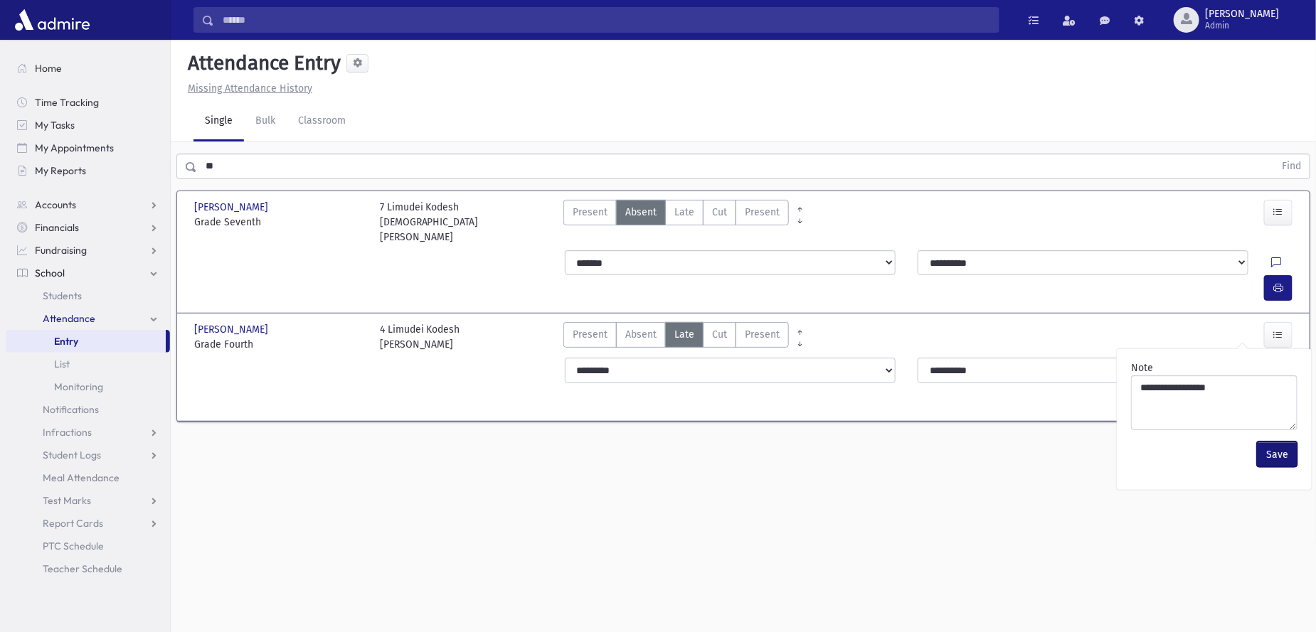  What do you see at coordinates (67, 102) in the screenshot?
I see `span: Time Tracking` at bounding box center [67, 102].